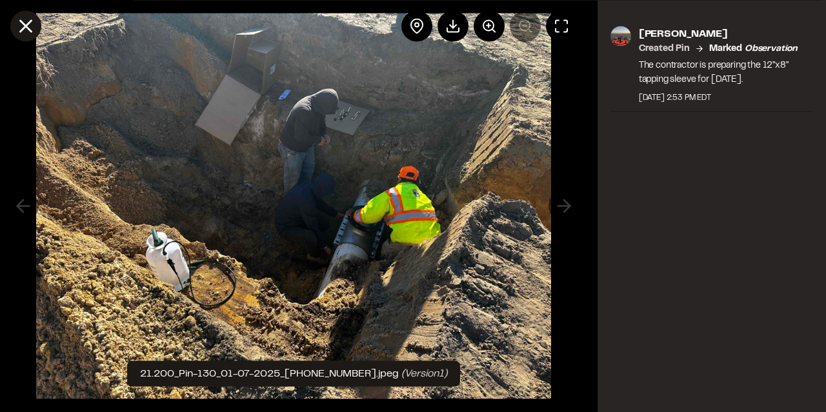 The height and width of the screenshot is (412, 826). Describe the element at coordinates (26, 26) in the screenshot. I see `button: Close modal` at that location.